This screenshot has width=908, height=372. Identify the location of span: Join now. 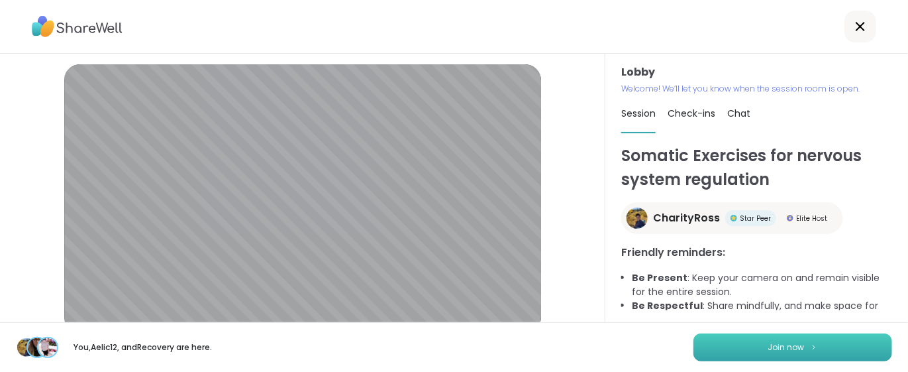
(787, 347).